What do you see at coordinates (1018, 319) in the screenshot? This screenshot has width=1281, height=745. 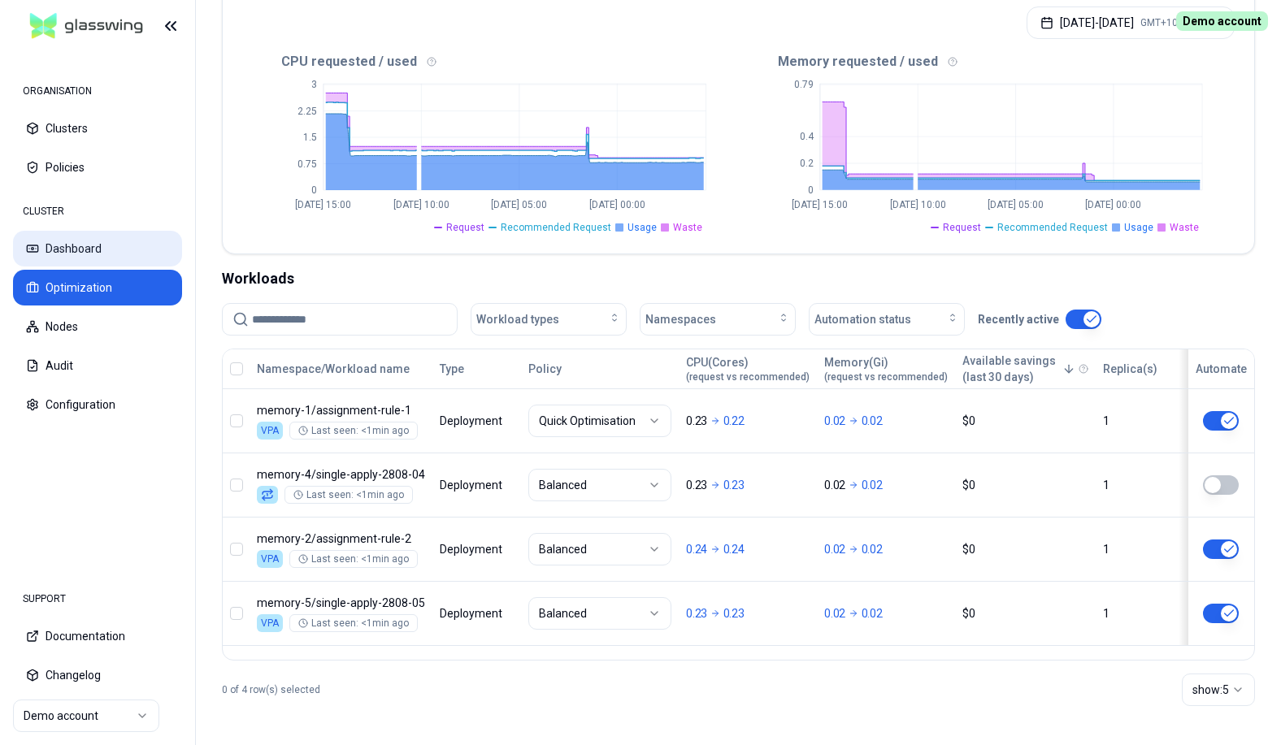 I see `p: Recently active` at bounding box center [1018, 319].